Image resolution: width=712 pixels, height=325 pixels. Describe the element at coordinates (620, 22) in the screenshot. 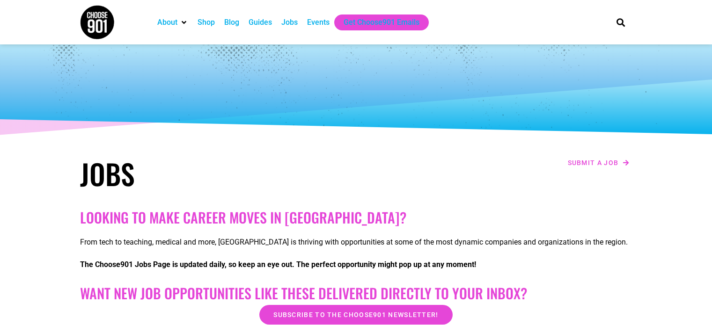

I see `div: Search` at that location.